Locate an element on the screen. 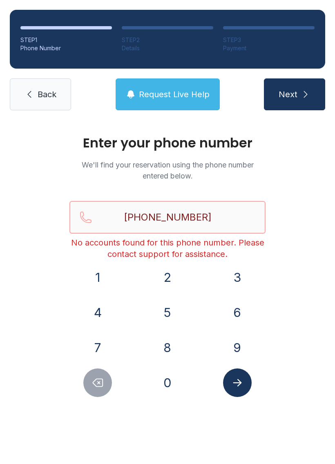 The height and width of the screenshot is (464, 335). button: Delete number is located at coordinates (98, 383).